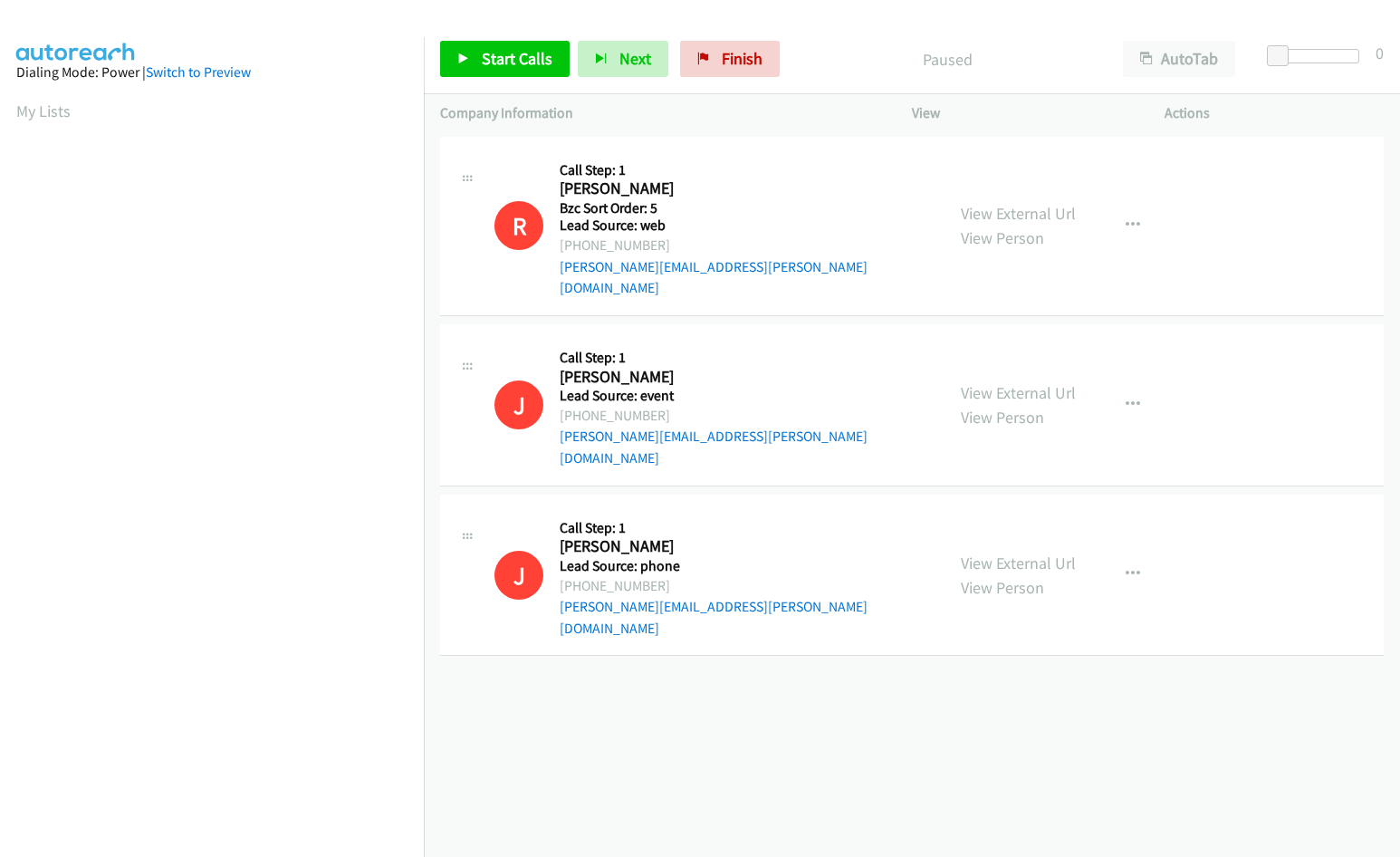  What do you see at coordinates (947, 59) in the screenshot?
I see `p: Paused` at bounding box center [947, 59].